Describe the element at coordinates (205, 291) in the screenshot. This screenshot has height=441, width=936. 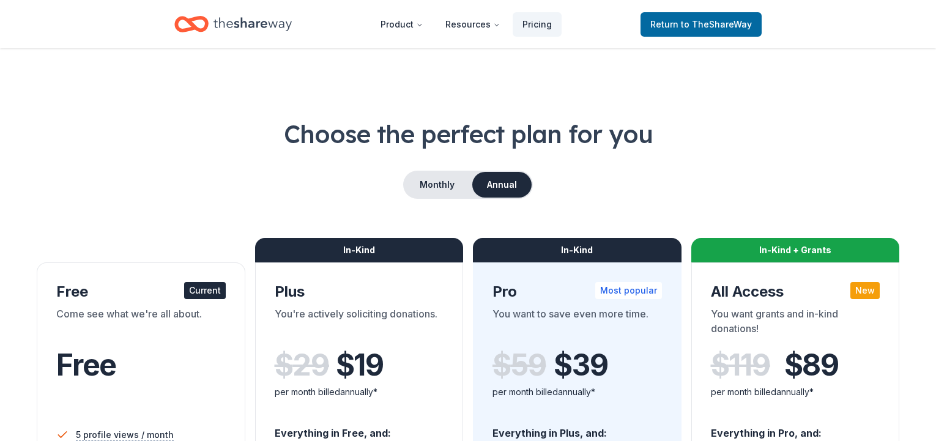
I see `div: Current` at that location.